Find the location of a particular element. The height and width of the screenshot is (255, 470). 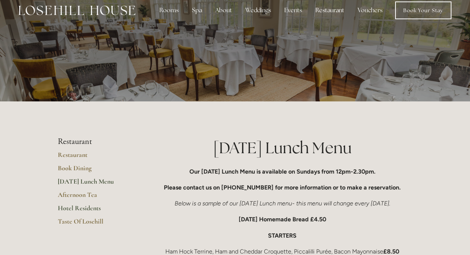

div: Spa is located at coordinates (197, 10).